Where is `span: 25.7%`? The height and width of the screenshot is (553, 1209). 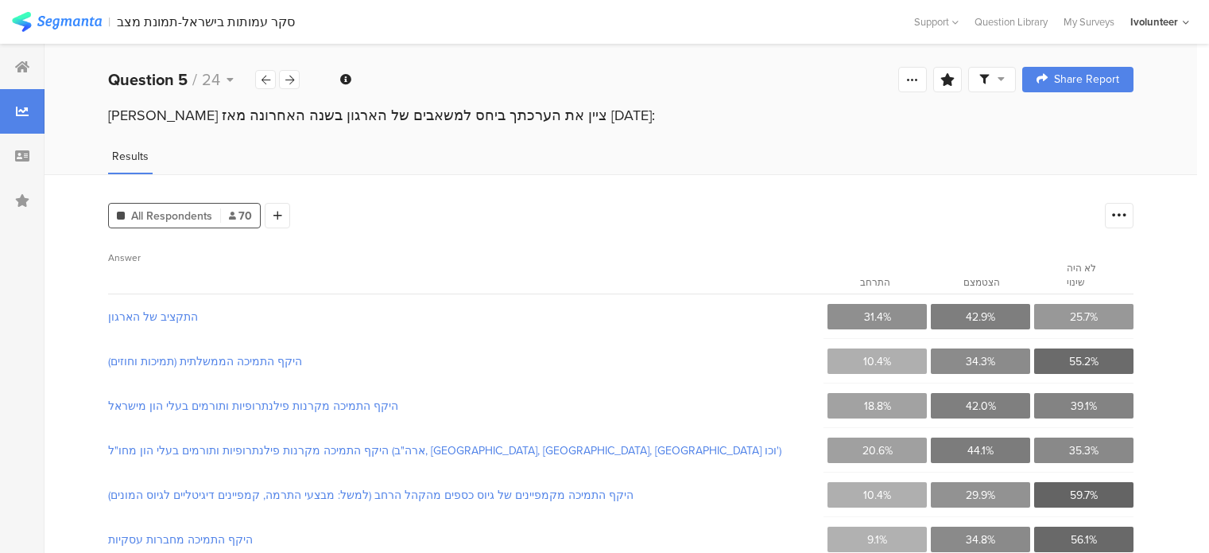 span: 25.7% is located at coordinates (1084, 316).